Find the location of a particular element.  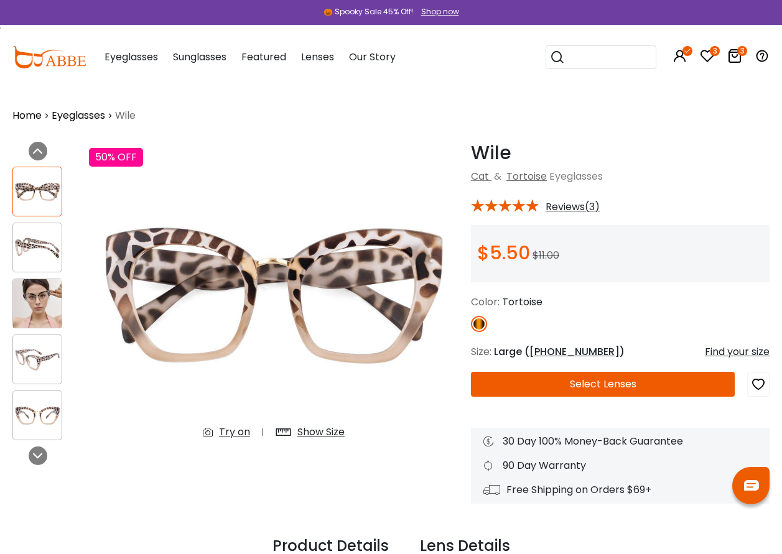

div: 50% OFF is located at coordinates (116, 157).